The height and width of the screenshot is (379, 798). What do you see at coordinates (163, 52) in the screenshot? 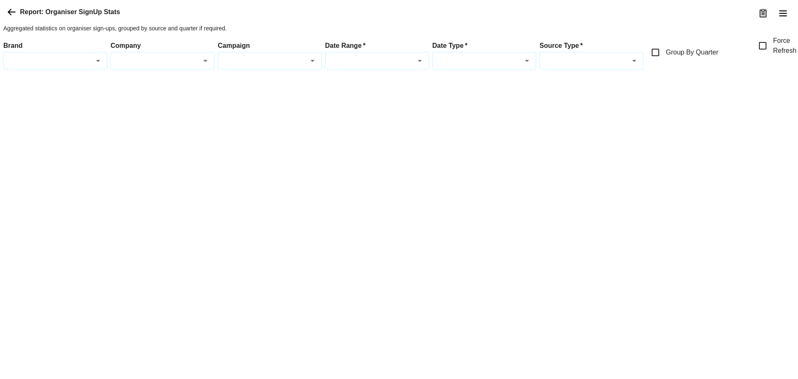
I see `div: Filter results by company` at bounding box center [163, 52].